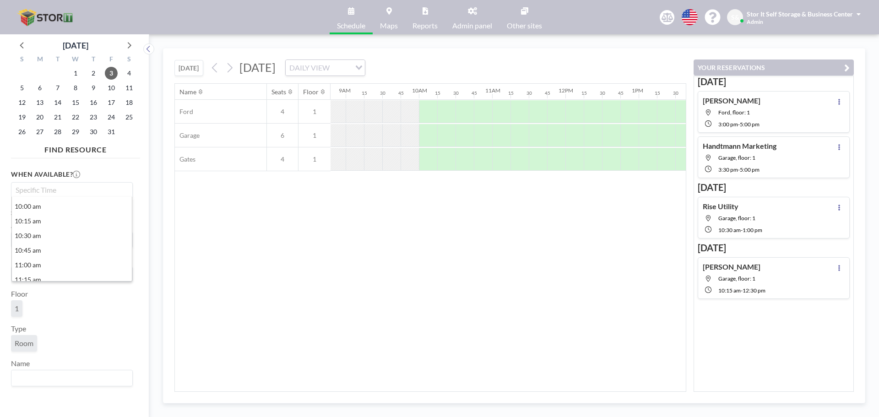 The image size is (879, 417). What do you see at coordinates (734, 112) in the screenshot?
I see `span: Ford, floor: 1` at bounding box center [734, 112].